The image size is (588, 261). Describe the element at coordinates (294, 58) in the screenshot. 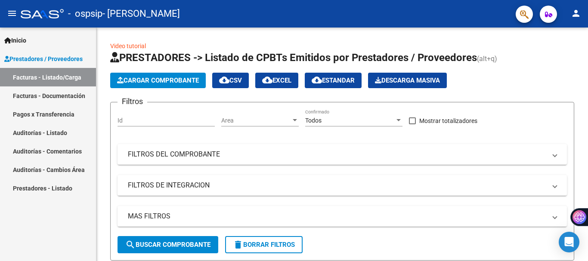

I see `span: PRESTADORES -> Listado de CPBTs Emitidos por Prestadores / Proveedores` at that location.